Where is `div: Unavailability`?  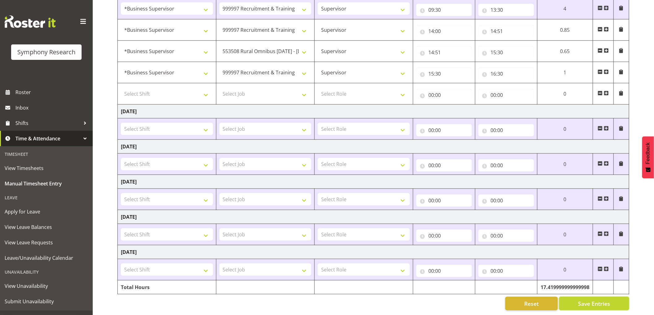
div: Unavailability is located at coordinates (46, 272).